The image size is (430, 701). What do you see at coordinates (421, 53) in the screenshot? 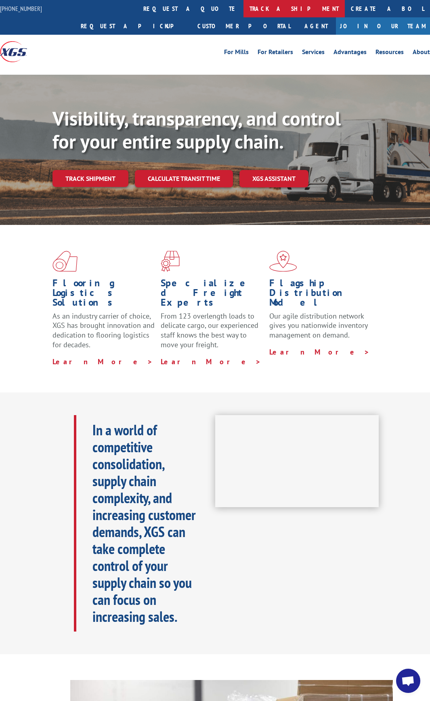
I see `a: About` at bounding box center [421, 53].